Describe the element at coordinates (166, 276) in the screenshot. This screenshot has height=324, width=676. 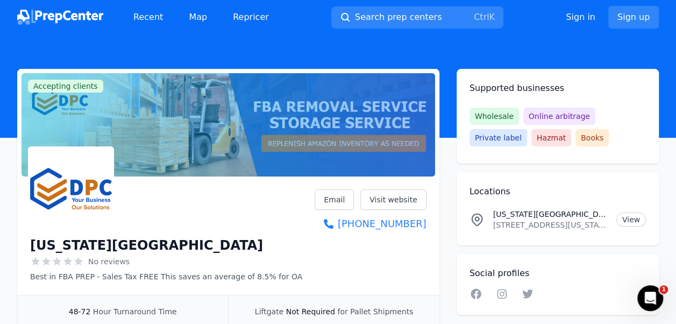
I see `p: Best in FBA PREP - Sales Tax FREE This saves an average of 8.5% for OA` at that location.